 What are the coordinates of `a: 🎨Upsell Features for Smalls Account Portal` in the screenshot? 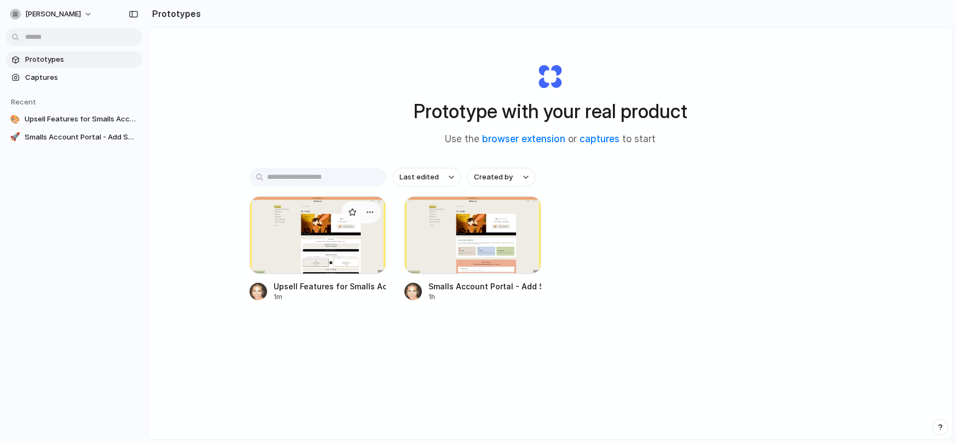 It's located at (74, 119).